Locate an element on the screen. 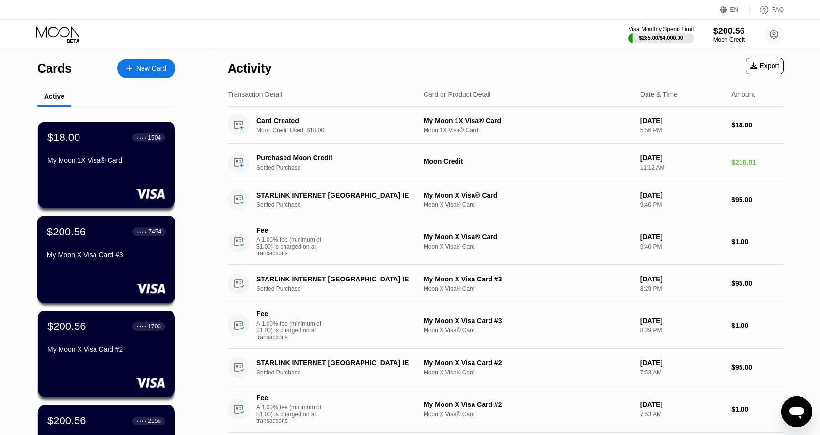 The width and height of the screenshot is (820, 435). div: 1706 is located at coordinates (154, 326).